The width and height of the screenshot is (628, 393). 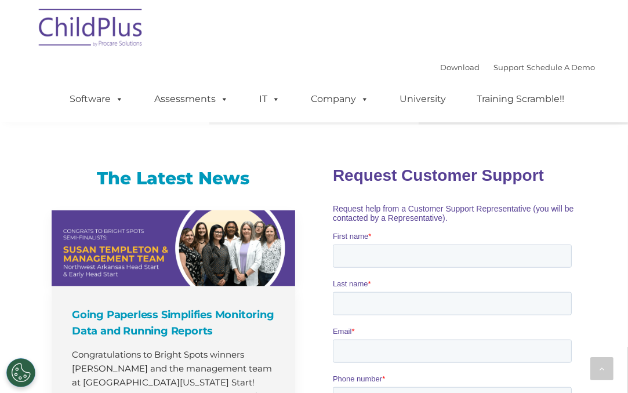 I want to click on a: Company, so click(x=340, y=99).